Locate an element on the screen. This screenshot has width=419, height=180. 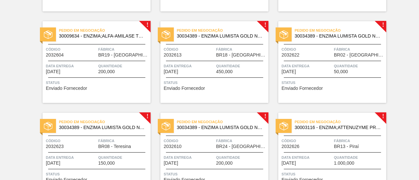
a: !statusPedido em Negociação30009634 - ENZIMA;ALFA-AMILASE TERMOESTÁVEL;TERMAMYCódigo2032604Fábric... is located at coordinates (92, 62).